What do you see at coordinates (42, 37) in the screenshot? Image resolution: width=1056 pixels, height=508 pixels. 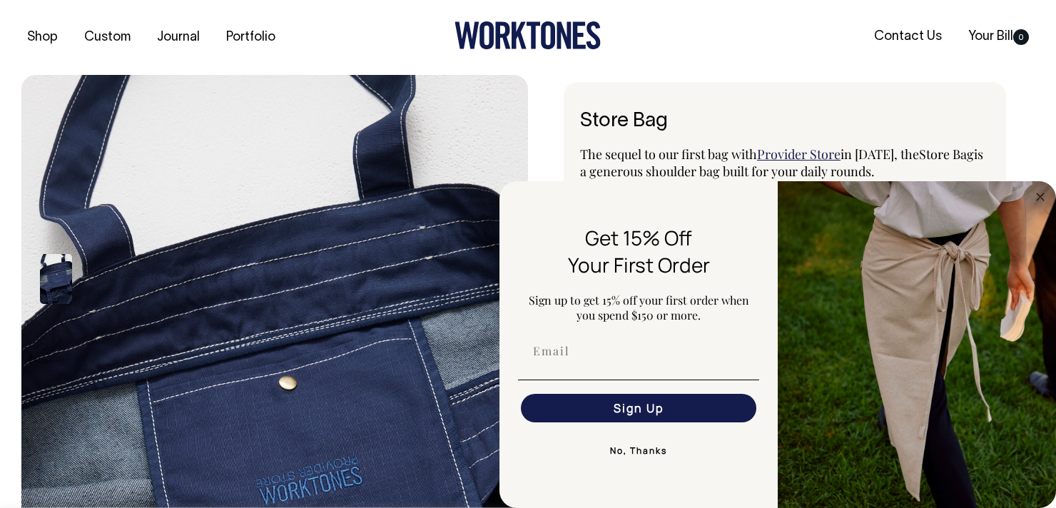 I see `a: Shop` at bounding box center [42, 37].